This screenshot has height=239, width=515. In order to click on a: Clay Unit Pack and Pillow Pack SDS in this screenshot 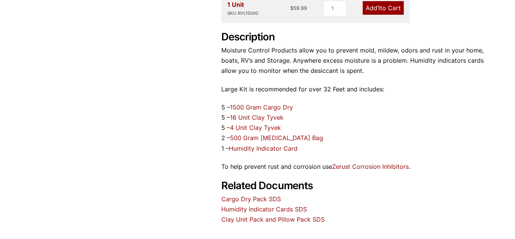, I will do `click(273, 219)`.